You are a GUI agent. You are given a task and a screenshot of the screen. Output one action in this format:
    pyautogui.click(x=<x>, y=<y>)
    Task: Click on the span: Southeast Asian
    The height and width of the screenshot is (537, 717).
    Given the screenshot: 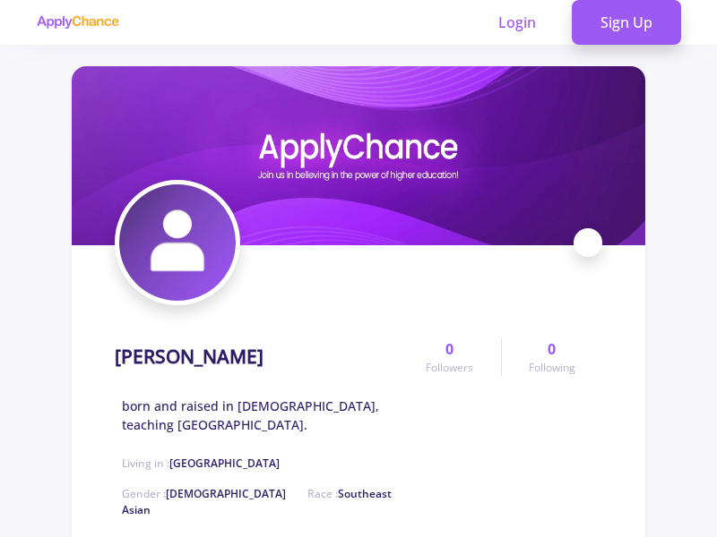 What is the action you would take?
    pyautogui.click(x=256, y=502)
    